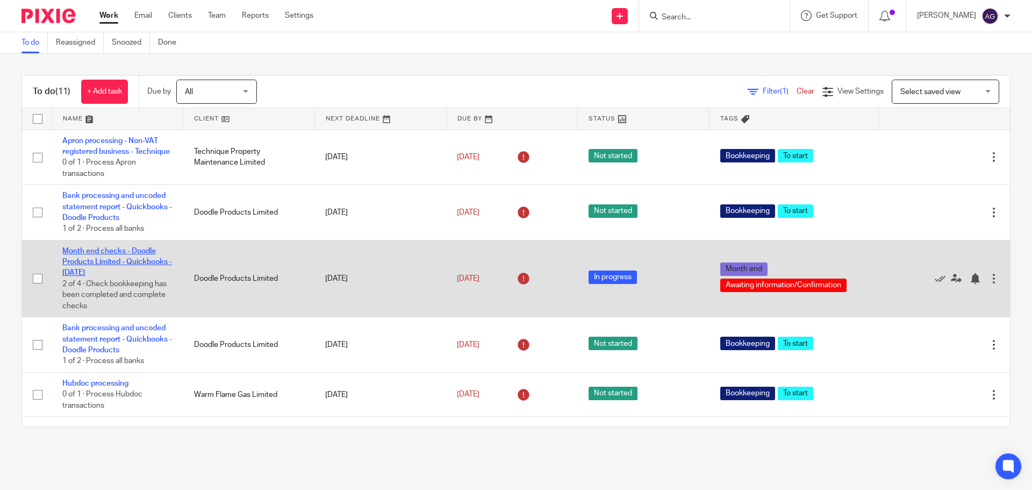 Image resolution: width=1032 pixels, height=490 pixels. Describe the element at coordinates (943, 278) in the screenshot. I see `a: Mark as done` at that location.